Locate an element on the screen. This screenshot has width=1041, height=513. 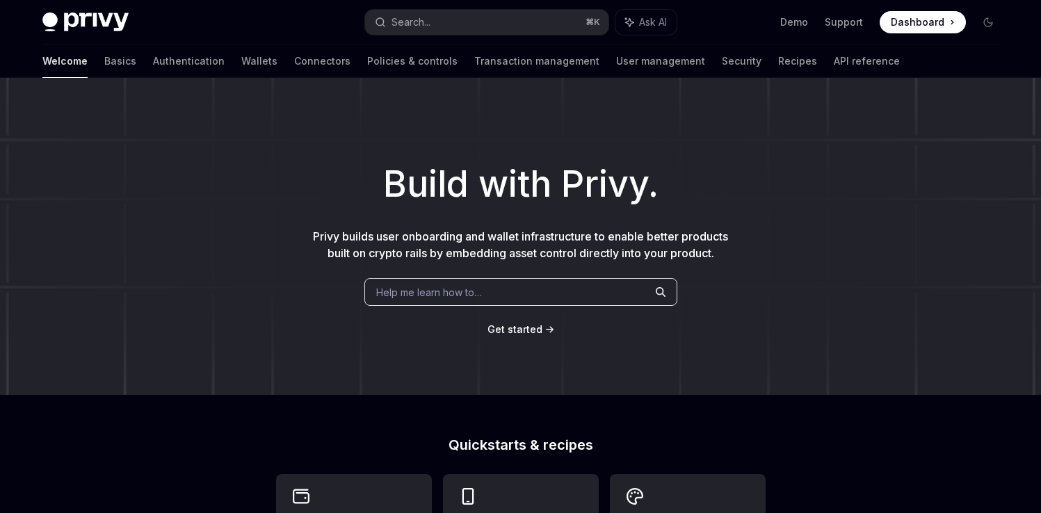
img: dark logo is located at coordinates (86, 22).